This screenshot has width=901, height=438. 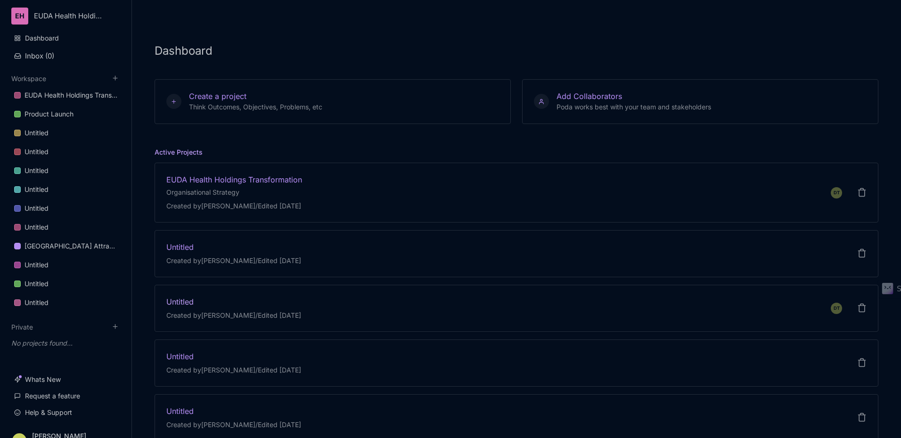 I want to click on span: Poda works best with your team and stakeholders, so click(x=634, y=106).